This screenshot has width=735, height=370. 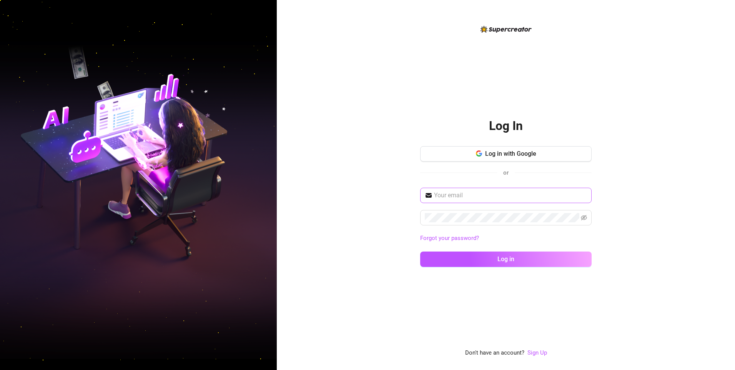 I want to click on span: or, so click(x=506, y=173).